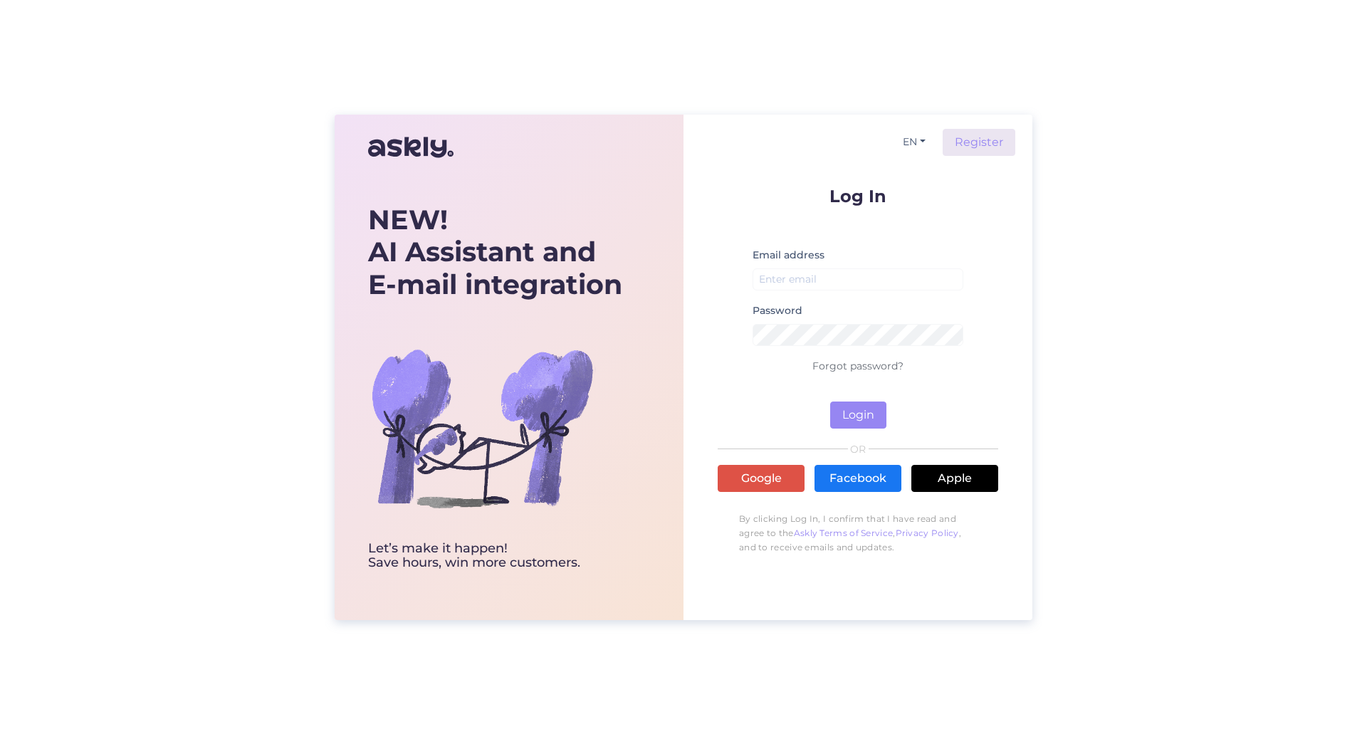  What do you see at coordinates (979, 142) in the screenshot?
I see `a: Register` at bounding box center [979, 142].